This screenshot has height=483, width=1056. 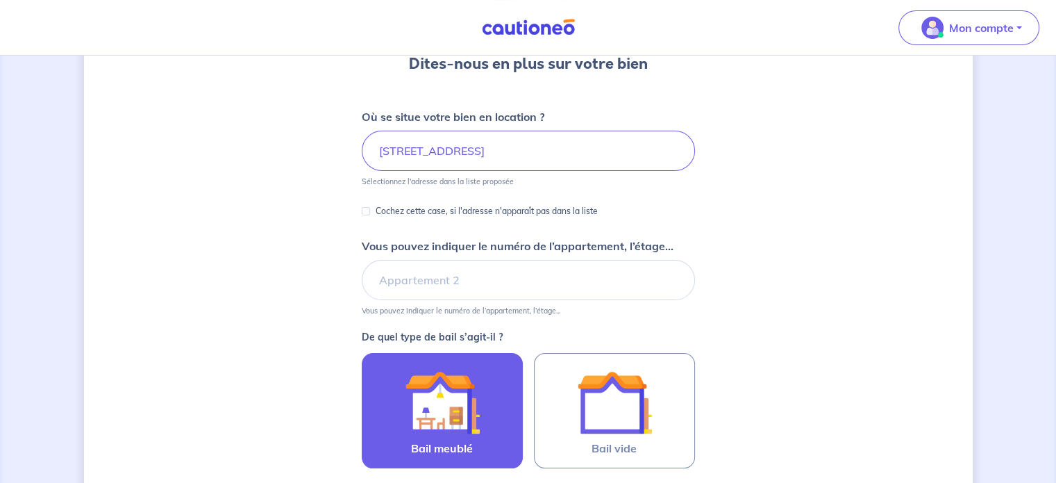 What do you see at coordinates (933, 28) in the screenshot?
I see `img: illu_account_valid_menu.svg` at bounding box center [933, 28].